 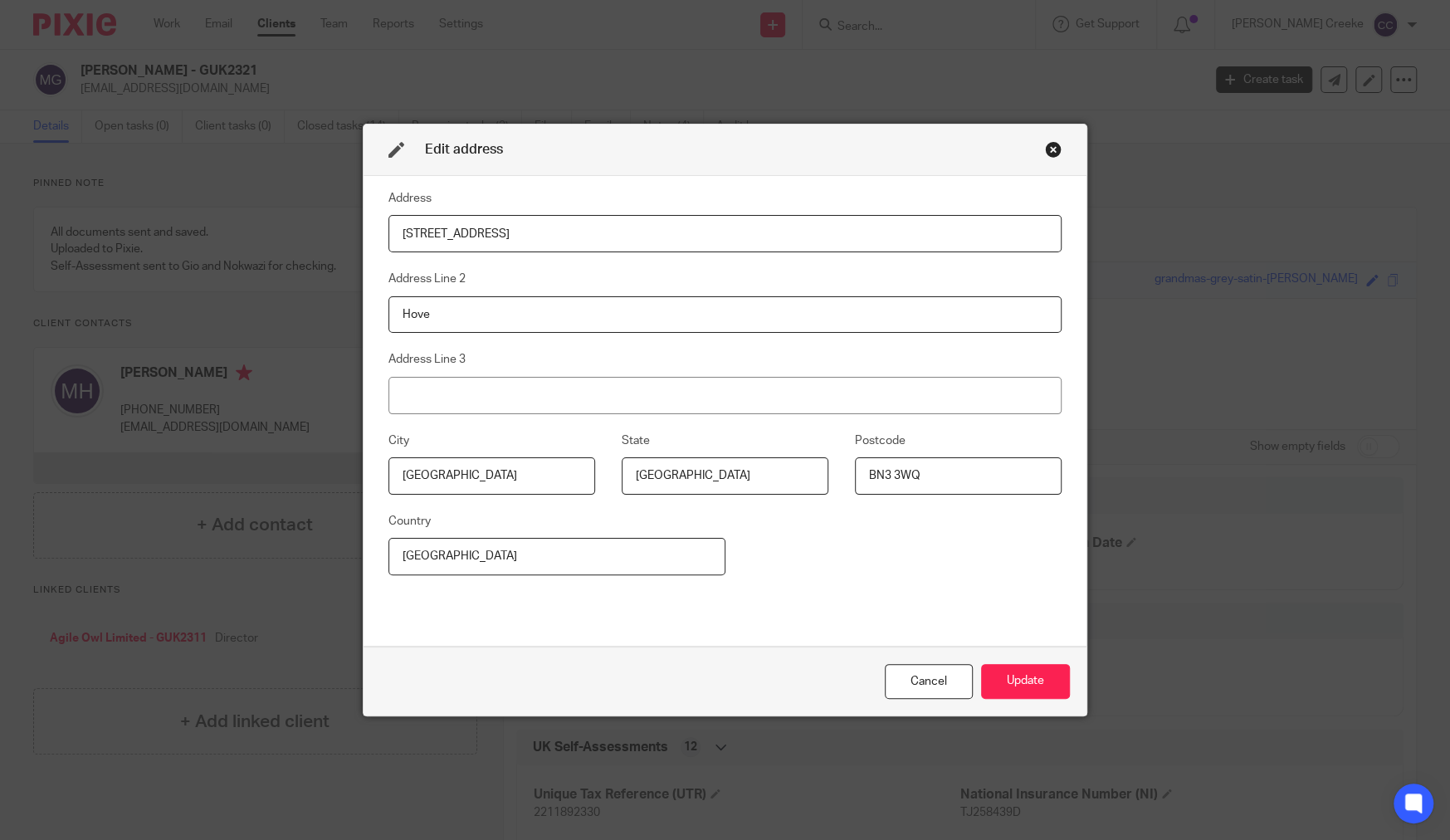 What do you see at coordinates (426, 359) in the screenshot?
I see `label: Address Line 3` at bounding box center [426, 359].